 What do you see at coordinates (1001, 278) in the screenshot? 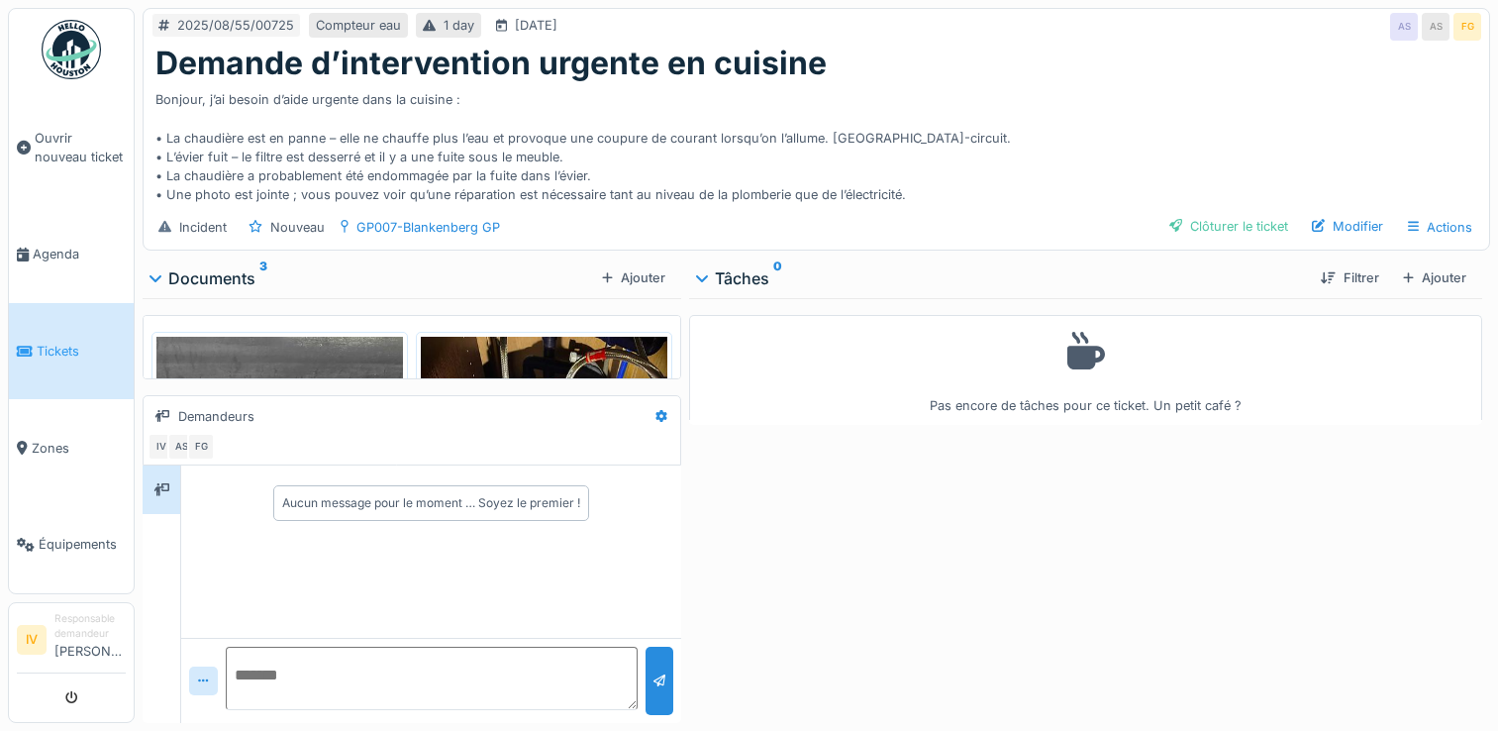
I see `div: Tâches` at bounding box center [1001, 278].